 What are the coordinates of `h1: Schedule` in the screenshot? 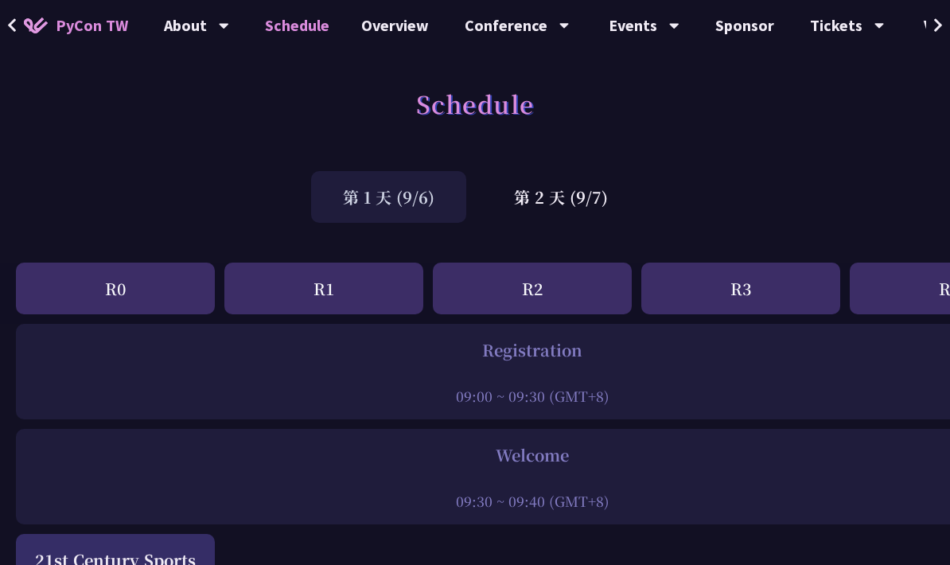 It's located at (475, 103).